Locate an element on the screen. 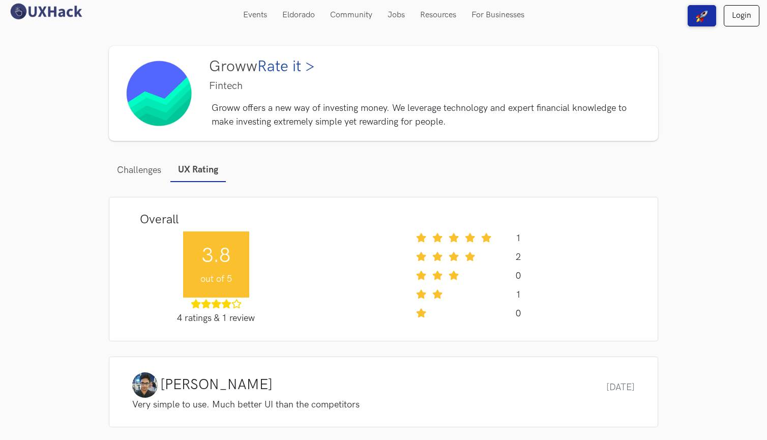 The height and width of the screenshot is (440, 767). h3: Groww is located at coordinates (262, 67).